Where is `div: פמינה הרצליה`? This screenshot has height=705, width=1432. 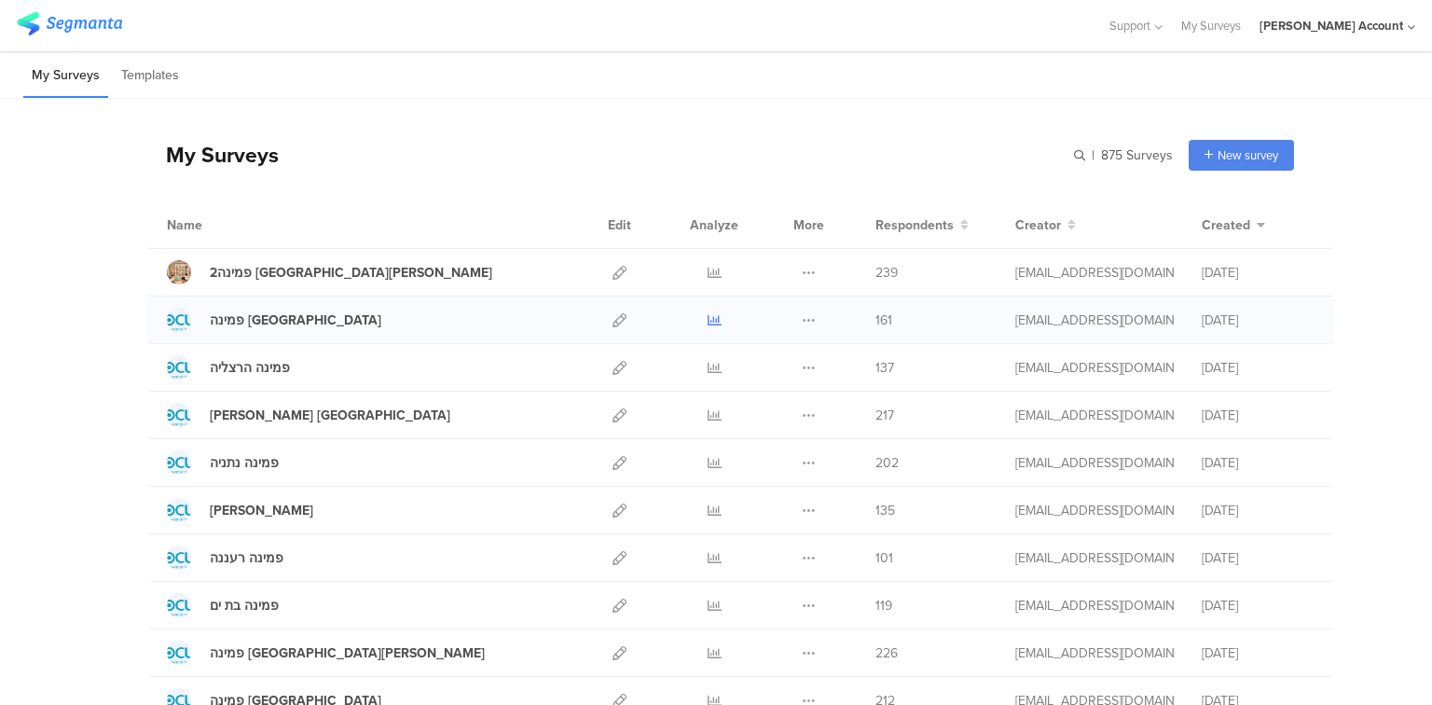
div: פמינה הרצליה is located at coordinates (250, 367).